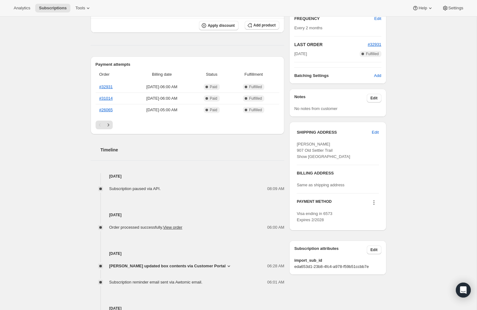  Describe the element at coordinates (330, 250) in the screenshot. I see `h3: Subscription attributes` at that location.